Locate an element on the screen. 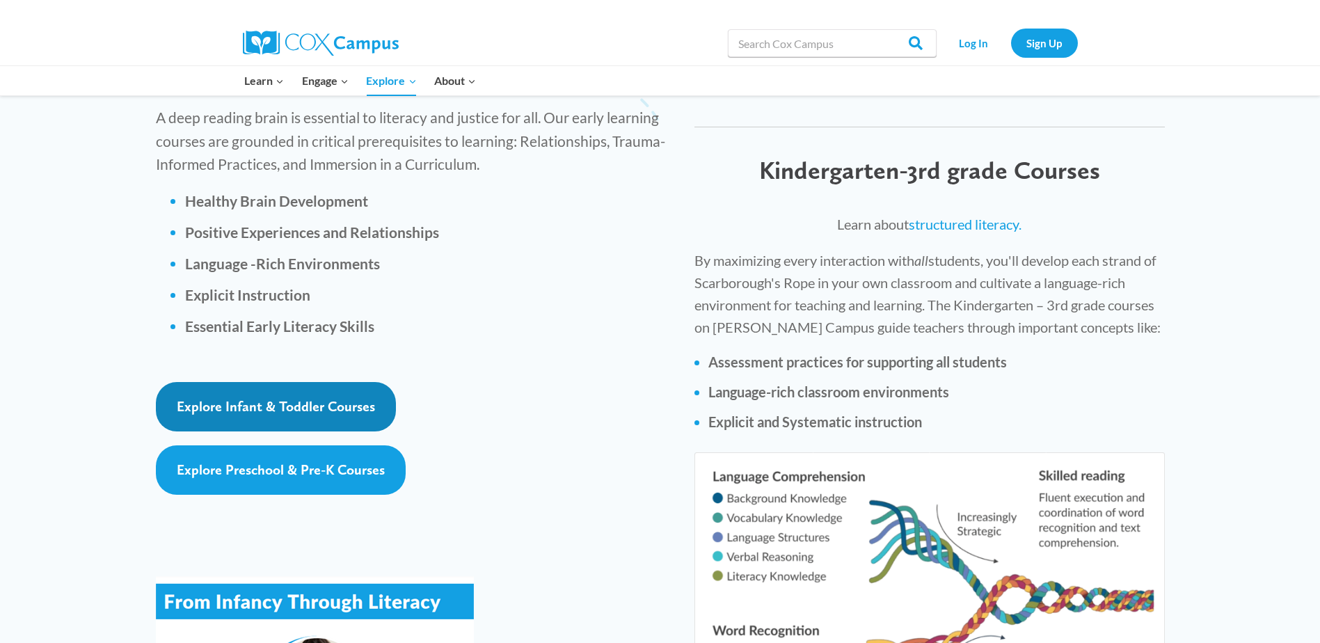 This screenshot has width=1320, height=643. i: all is located at coordinates (921, 260).